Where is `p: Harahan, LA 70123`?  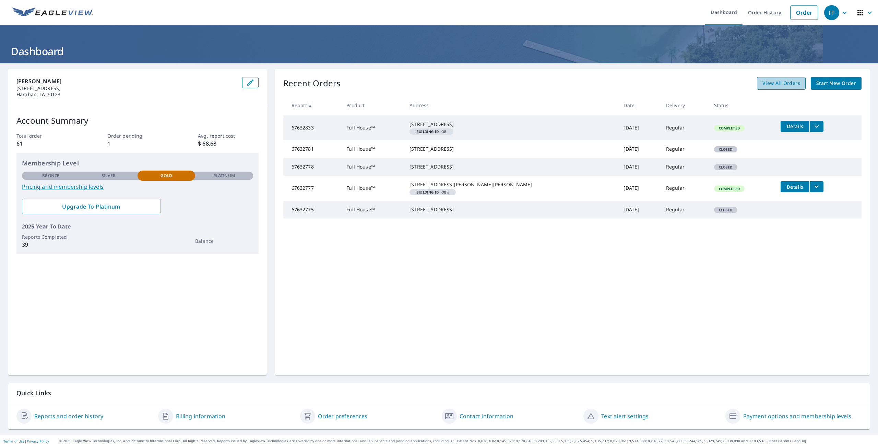
p: Harahan, LA 70123 is located at coordinates (127, 95).